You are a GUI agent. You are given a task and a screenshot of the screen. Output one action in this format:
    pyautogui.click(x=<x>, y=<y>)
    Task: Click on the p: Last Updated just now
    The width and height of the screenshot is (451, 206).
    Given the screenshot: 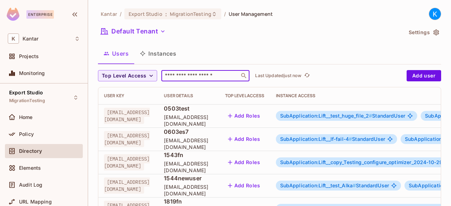 What is the action you would take?
    pyautogui.click(x=278, y=76)
    